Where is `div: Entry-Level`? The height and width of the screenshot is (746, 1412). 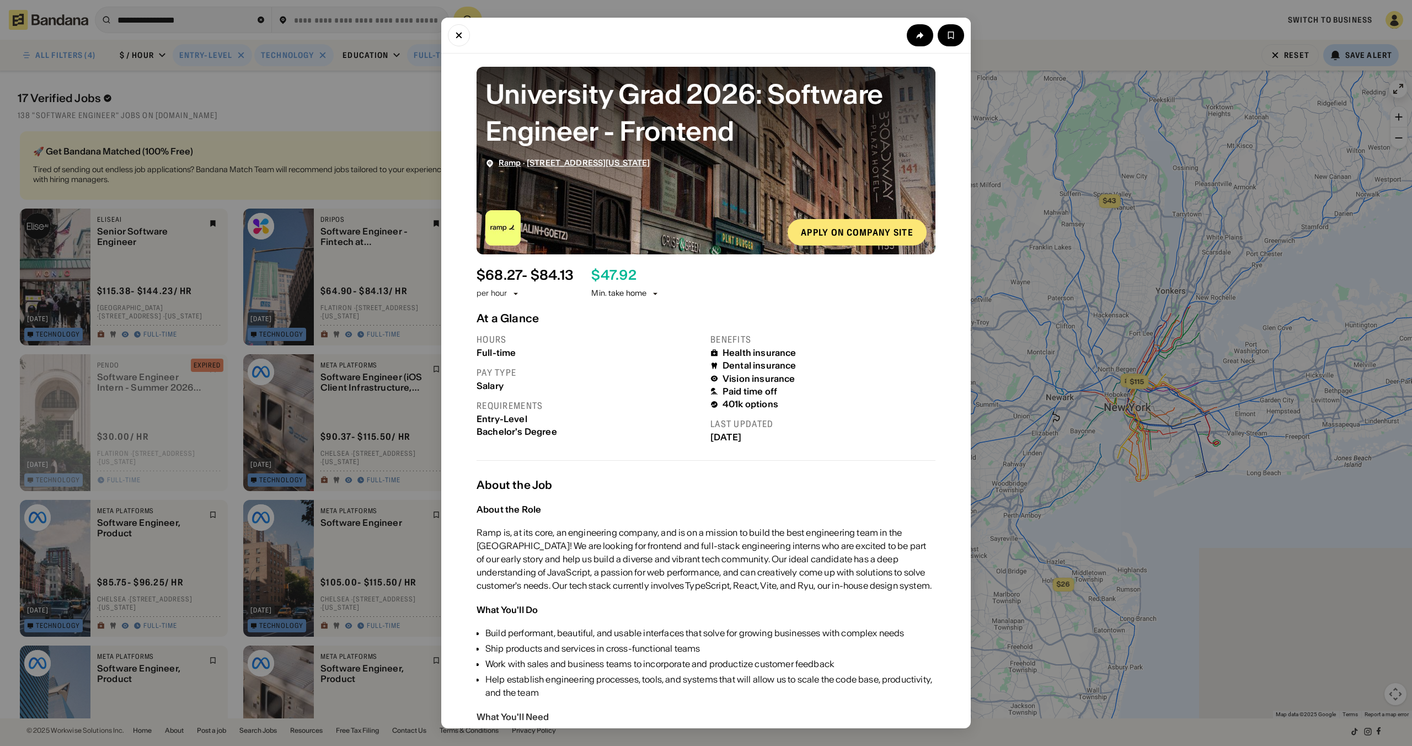
div: Entry-Level is located at coordinates (589, 419).